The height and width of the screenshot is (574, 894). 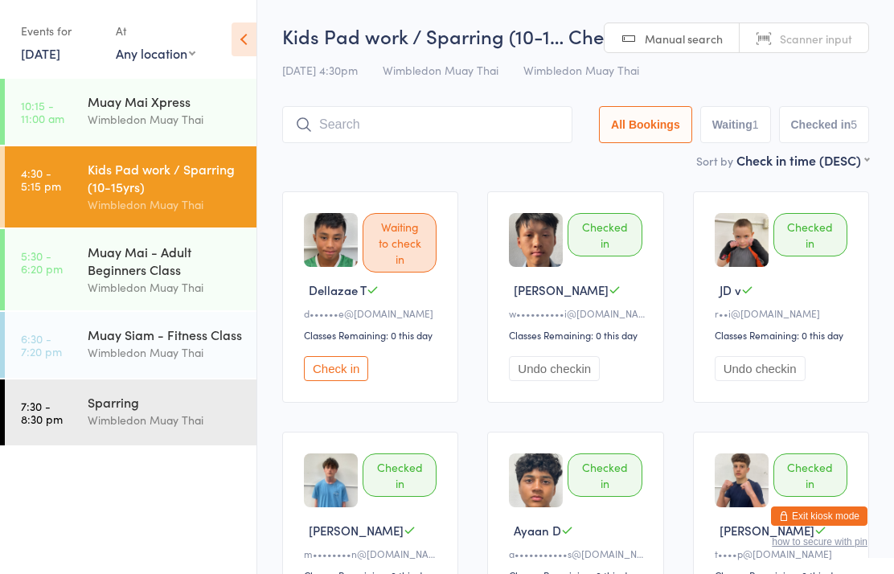 What do you see at coordinates (816, 39) in the screenshot?
I see `span: Scanner input` at bounding box center [816, 39].